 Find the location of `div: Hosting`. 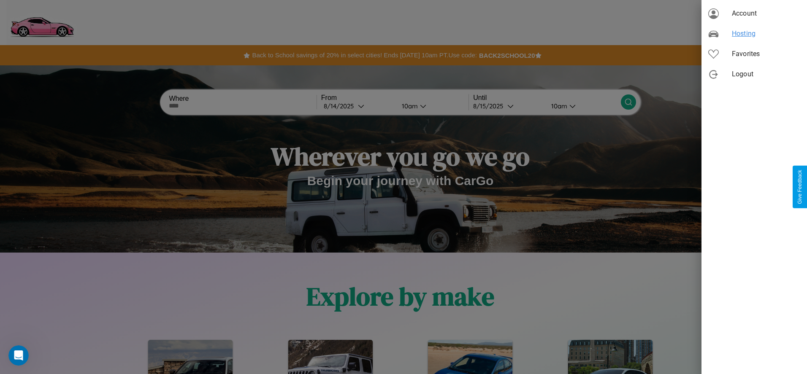

div: Hosting is located at coordinates (754, 34).